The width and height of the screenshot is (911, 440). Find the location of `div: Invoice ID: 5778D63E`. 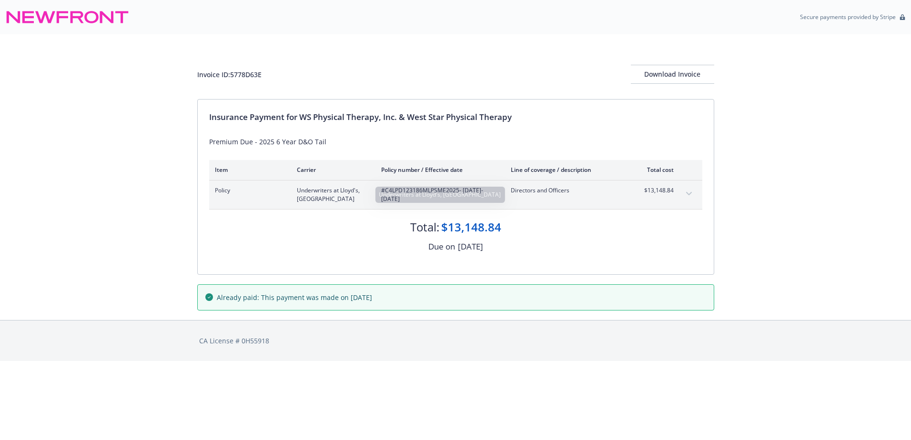

div: Invoice ID: 5778D63E is located at coordinates (229, 74).